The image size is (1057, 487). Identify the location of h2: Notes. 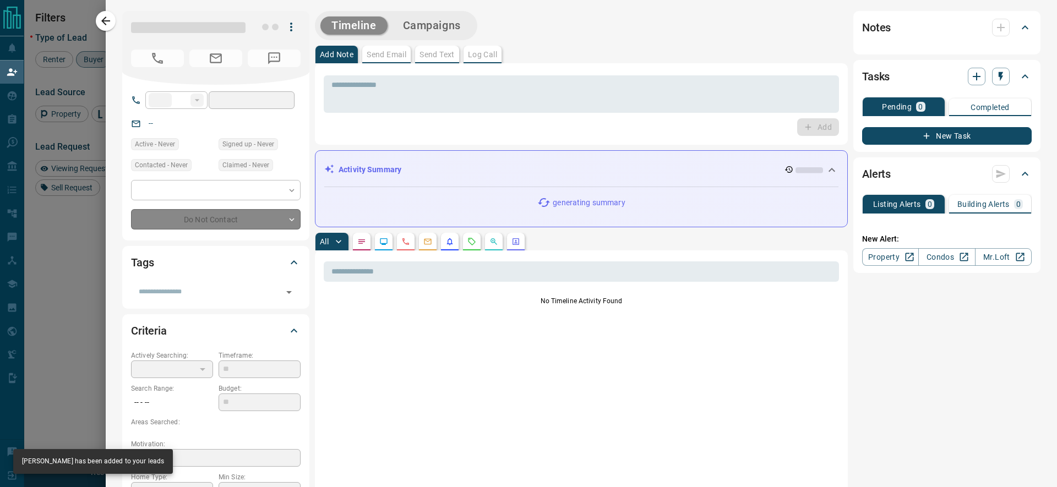
(876, 28).